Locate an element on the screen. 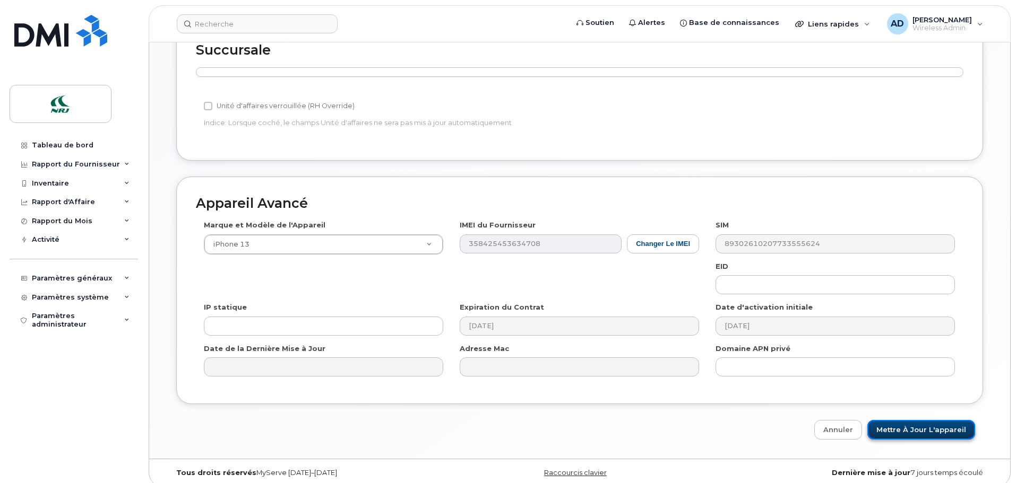  label: IMEI du Fournisseur is located at coordinates (497, 225).